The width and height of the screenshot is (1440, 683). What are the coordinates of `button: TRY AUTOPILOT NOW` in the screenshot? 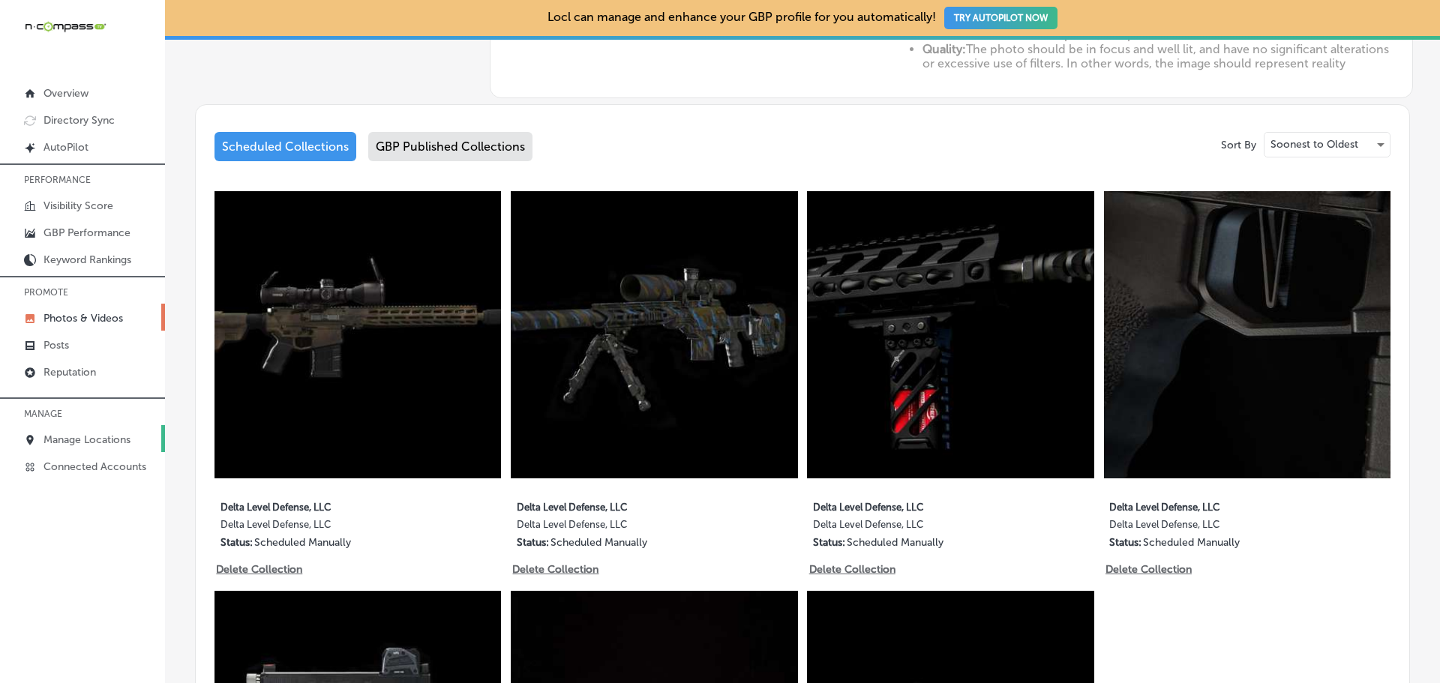 It's located at (1000, 18).